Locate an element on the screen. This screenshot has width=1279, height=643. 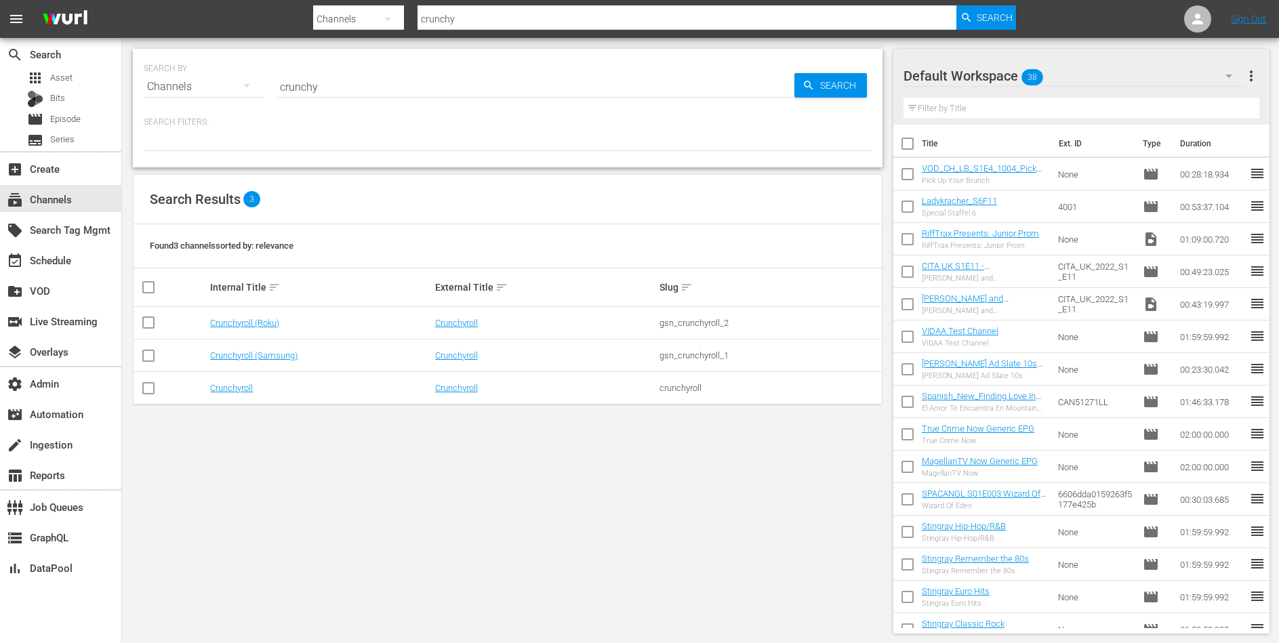
div: Slug is located at coordinates (769, 287).